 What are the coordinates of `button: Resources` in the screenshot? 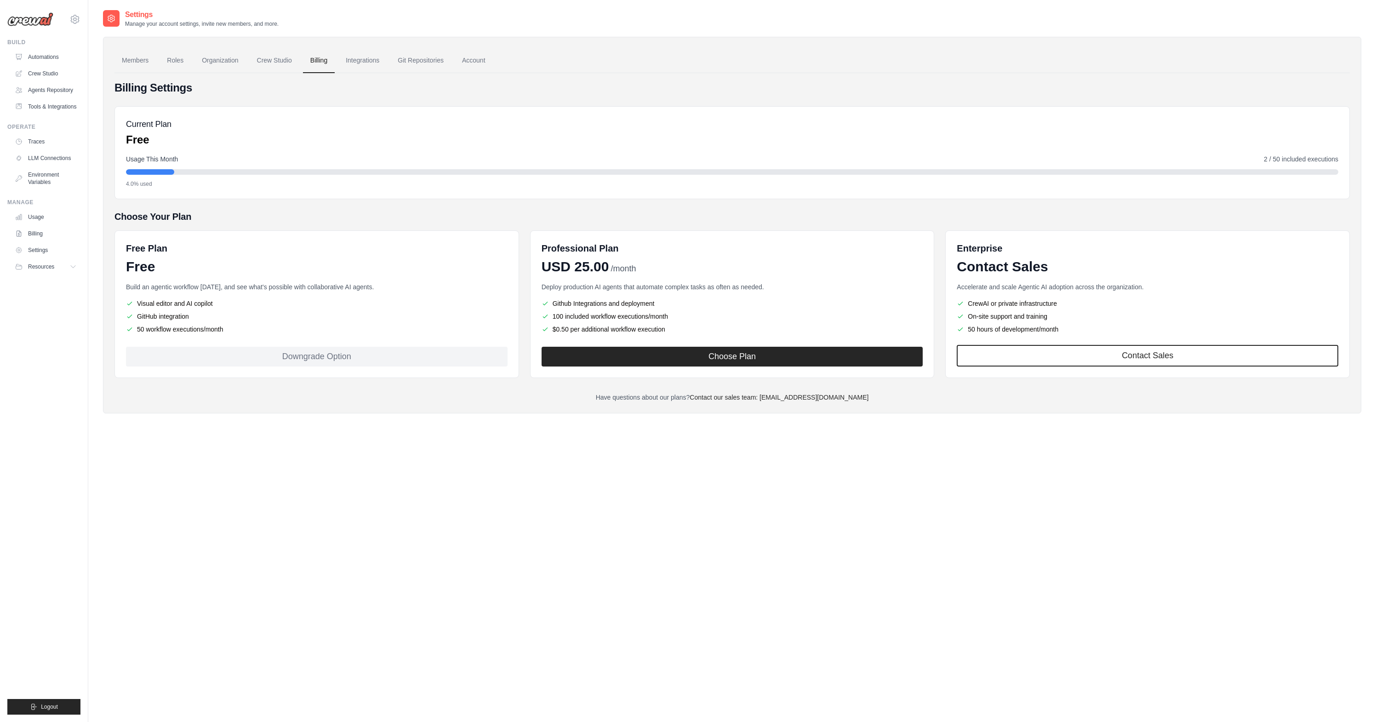 It's located at (46, 267).